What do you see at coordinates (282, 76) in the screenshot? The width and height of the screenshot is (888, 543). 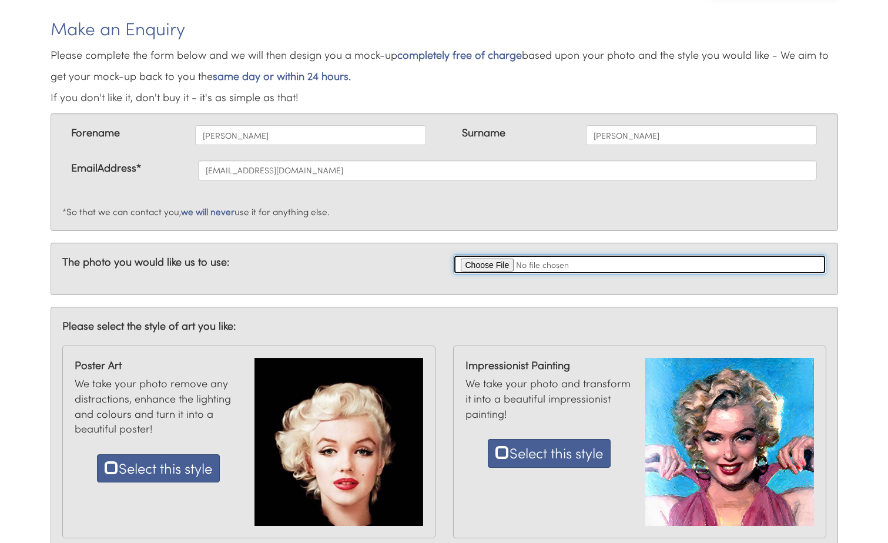 I see `em: same day or within 24 hours.` at bounding box center [282, 76].